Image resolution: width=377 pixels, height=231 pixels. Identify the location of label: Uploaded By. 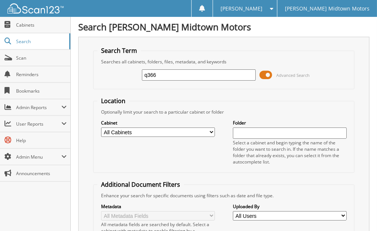
(290, 206).